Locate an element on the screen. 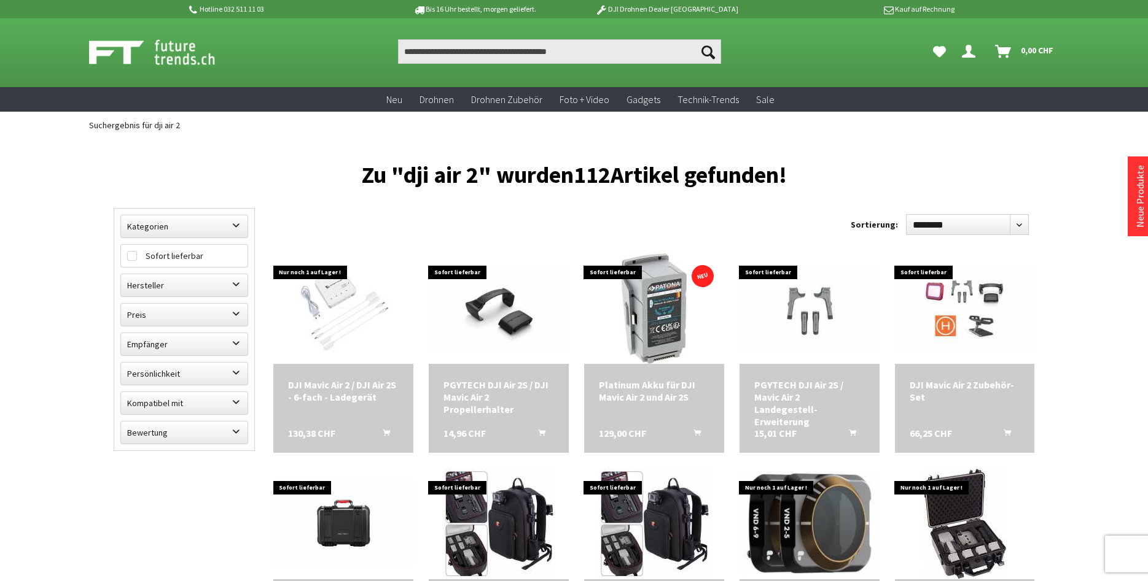 The width and height of the screenshot is (1148, 581). a: Neu is located at coordinates (394, 99).